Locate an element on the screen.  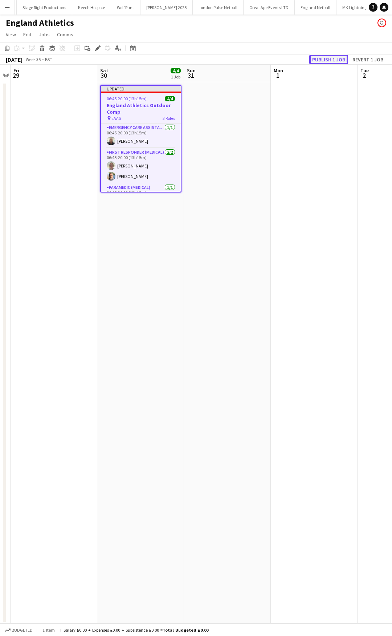
app-job-card: Updated06:45-20:00 (13h15m)4/4England Athletics Outdoor Comp EAAS3 RolesEmergency Care Assistant ... is located at coordinates (141, 139).